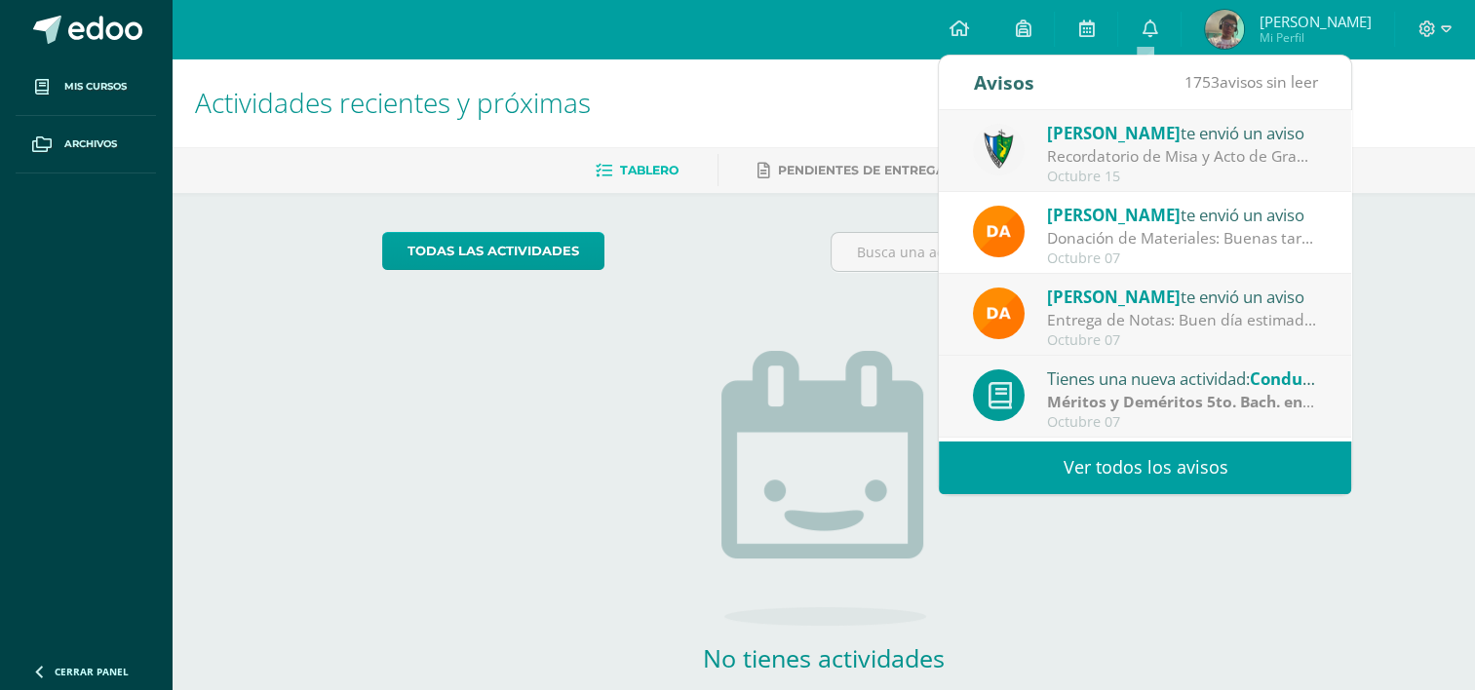 Image resolution: width=1475 pixels, height=690 pixels. Describe the element at coordinates (1183, 176) in the screenshot. I see `div: Octubre 15` at that location.